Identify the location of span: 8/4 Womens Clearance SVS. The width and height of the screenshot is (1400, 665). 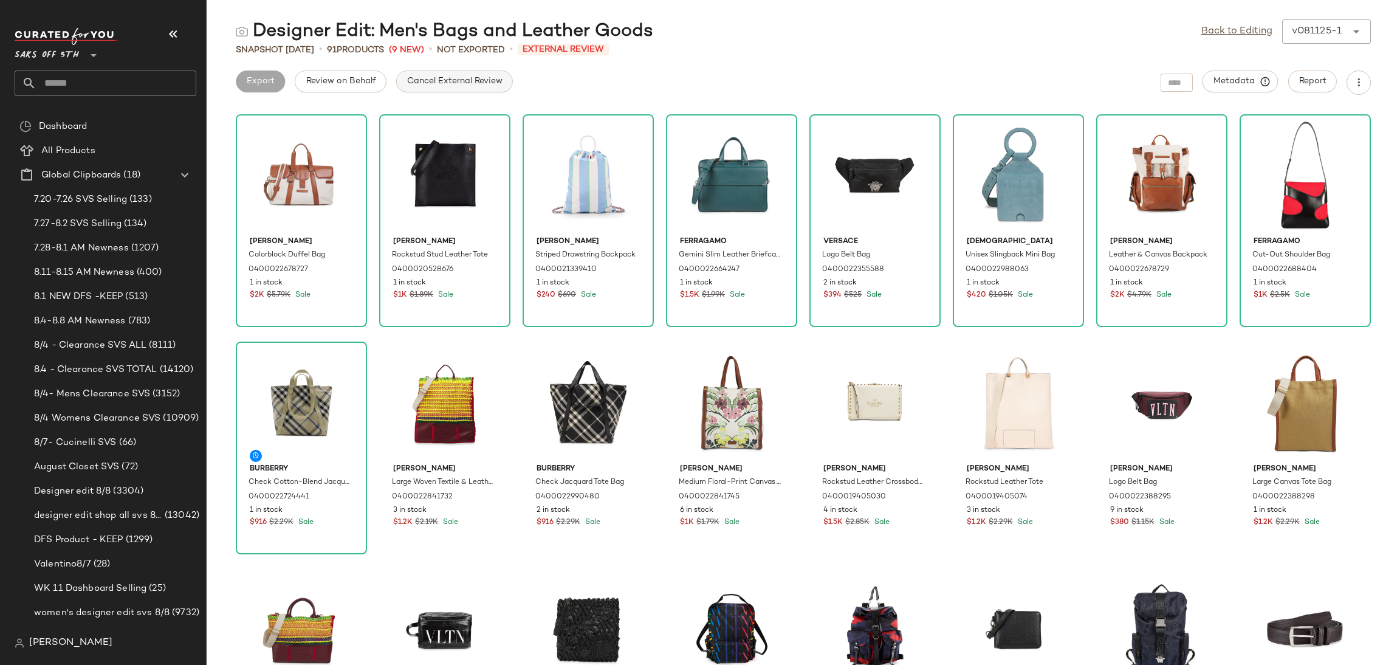
(97, 418).